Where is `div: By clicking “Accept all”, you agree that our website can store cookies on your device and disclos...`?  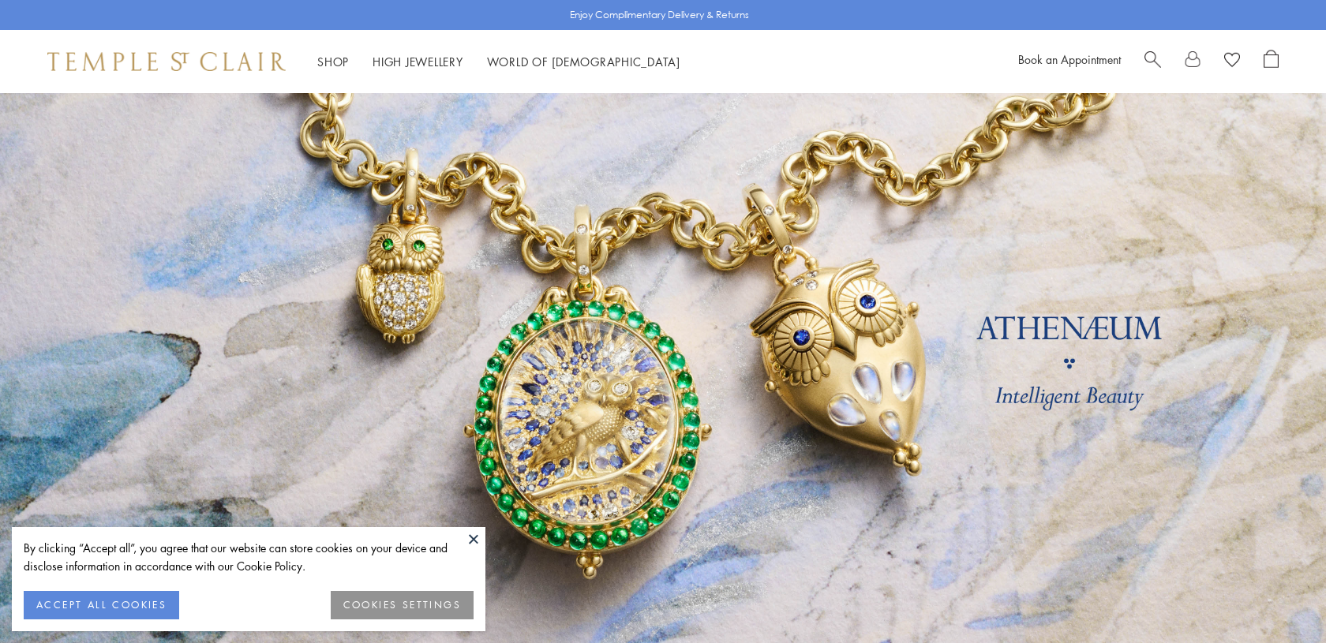 div: By clicking “Accept all”, you agree that our website can store cookies on your device and disclos... is located at coordinates (249, 557).